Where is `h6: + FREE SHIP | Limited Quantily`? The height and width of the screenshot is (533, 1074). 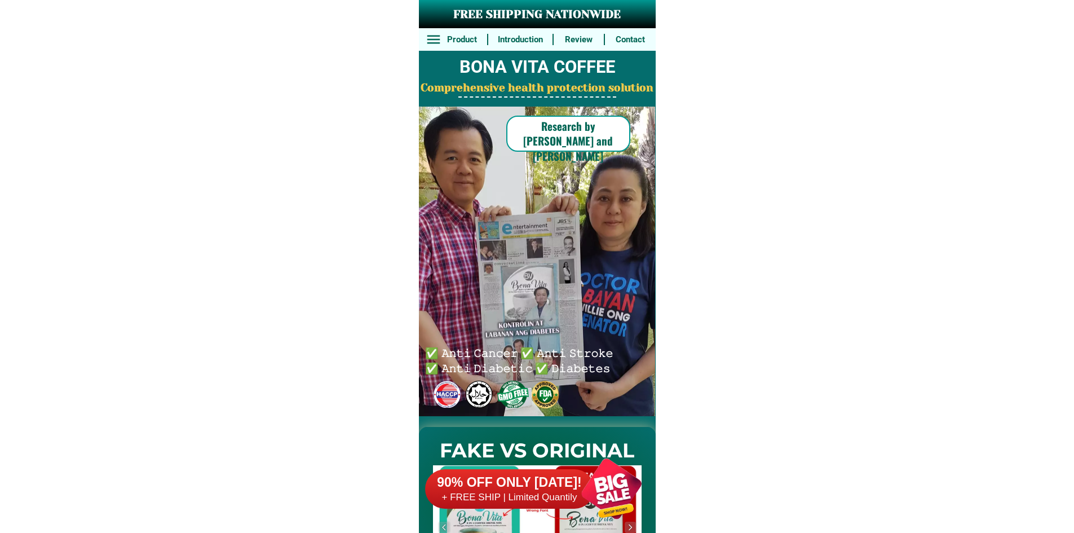 h6: + FREE SHIP | Limited Quantily is located at coordinates (510, 497).